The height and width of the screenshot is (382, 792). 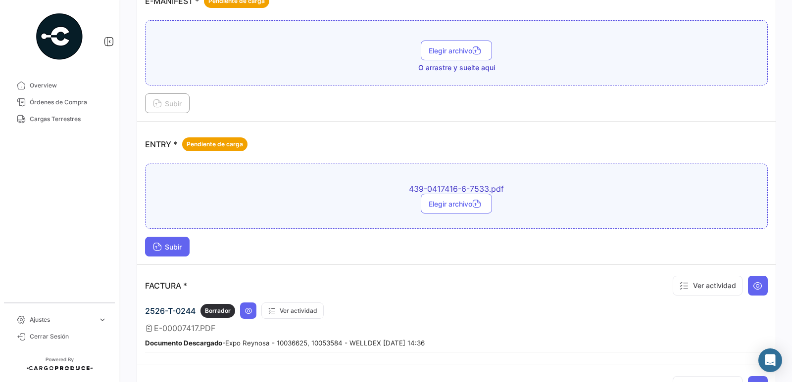 What do you see at coordinates (215, 144) in the screenshot?
I see `span: Pendiente de carga` at bounding box center [215, 144].